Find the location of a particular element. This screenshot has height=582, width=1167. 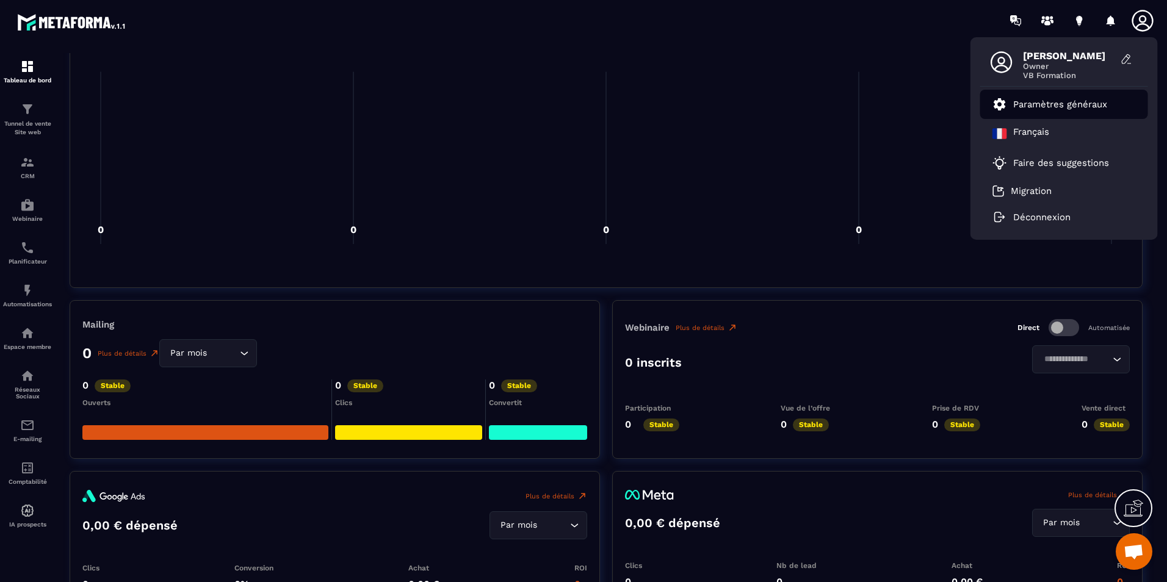

p: E-mailing is located at coordinates (27, 439).